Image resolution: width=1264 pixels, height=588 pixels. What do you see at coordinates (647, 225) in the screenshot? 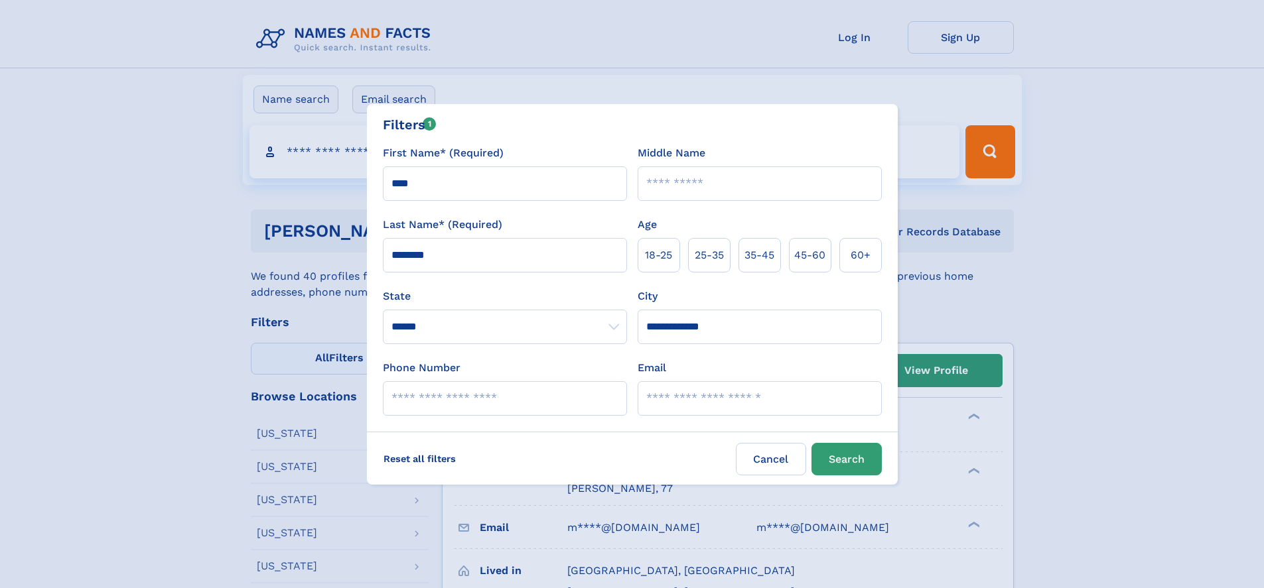
I see `label: Age` at bounding box center [647, 225].